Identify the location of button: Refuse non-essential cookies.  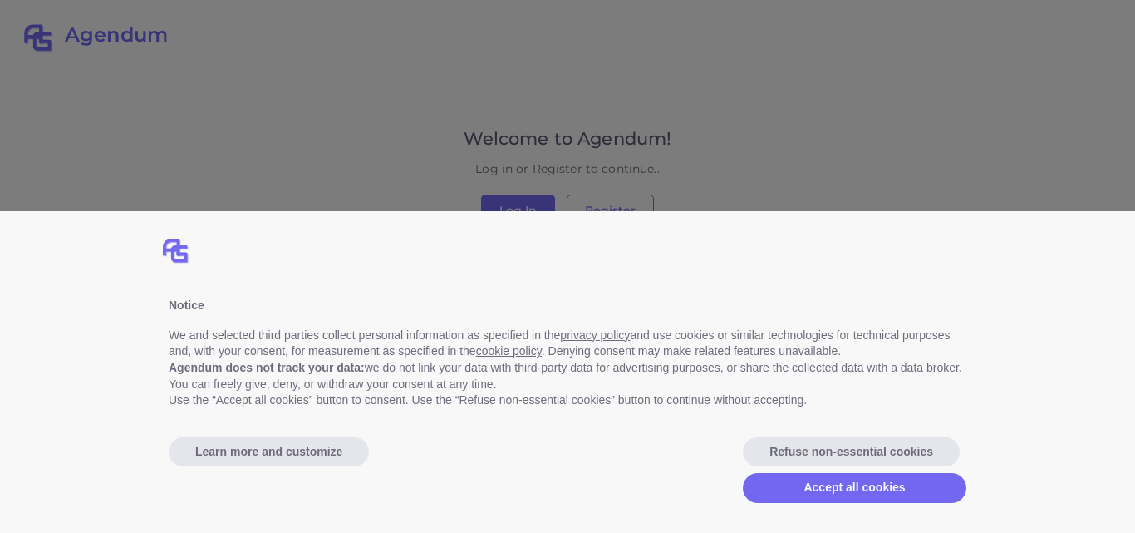
(851, 452).